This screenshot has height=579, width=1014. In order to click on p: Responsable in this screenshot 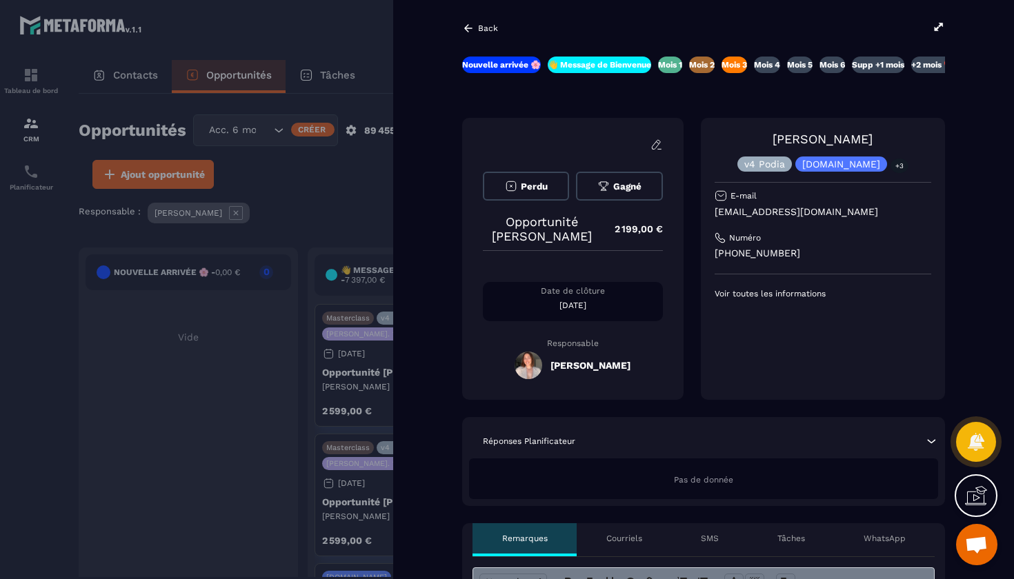, I will do `click(572, 343)`.